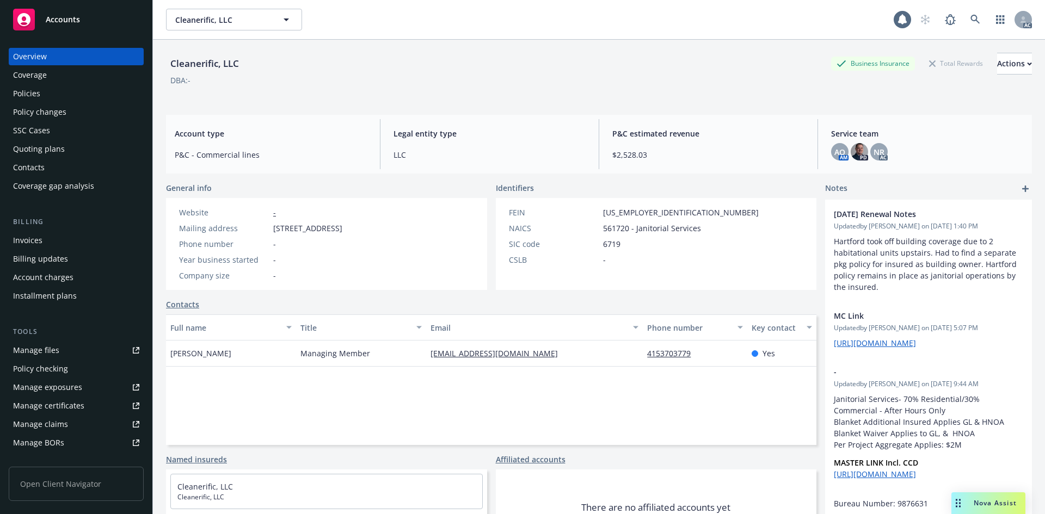 The width and height of the screenshot is (1045, 514). What do you see at coordinates (30, 57) in the screenshot?
I see `div: Overview` at bounding box center [30, 57].